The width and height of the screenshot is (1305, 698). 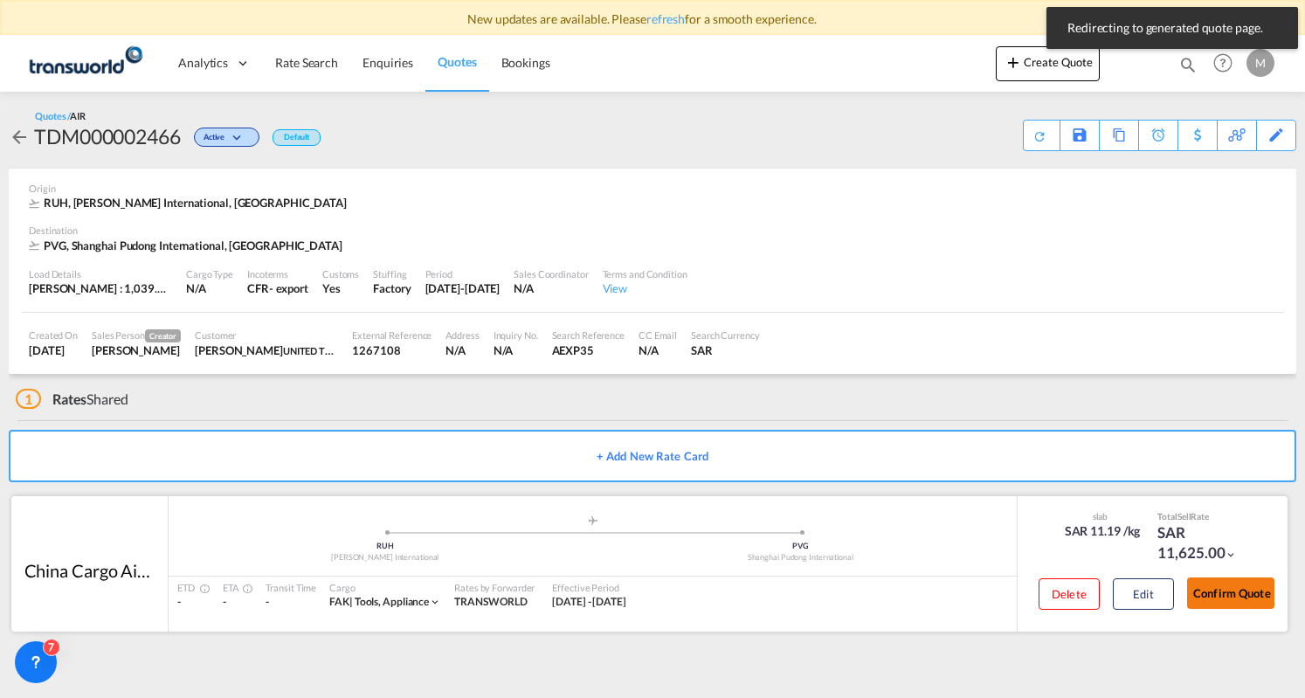 What do you see at coordinates (589, 587) in the screenshot?
I see `div: Effective Period` at bounding box center [589, 587].